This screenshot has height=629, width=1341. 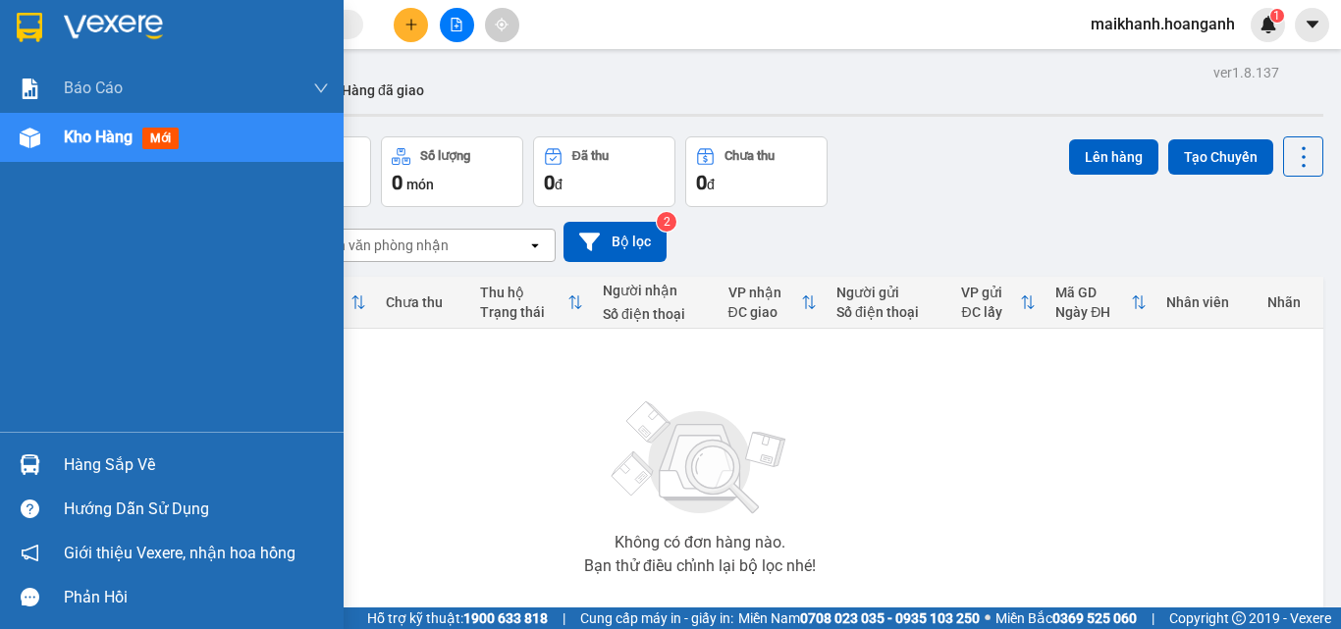 What do you see at coordinates (1276, 16) in the screenshot?
I see `span: 1` at bounding box center [1276, 16].